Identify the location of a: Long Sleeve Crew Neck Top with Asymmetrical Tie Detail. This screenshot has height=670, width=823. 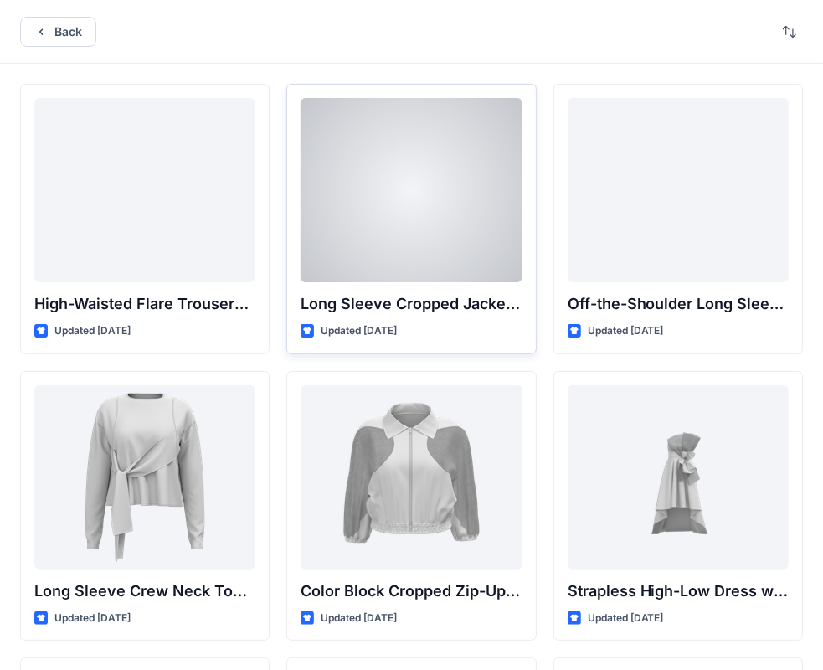
(145, 477).